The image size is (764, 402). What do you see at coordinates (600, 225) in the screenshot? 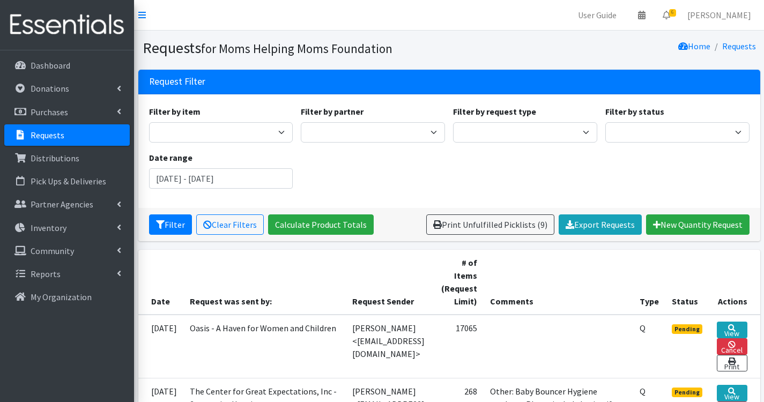
I see `a: Export Requests` at bounding box center [600, 225].